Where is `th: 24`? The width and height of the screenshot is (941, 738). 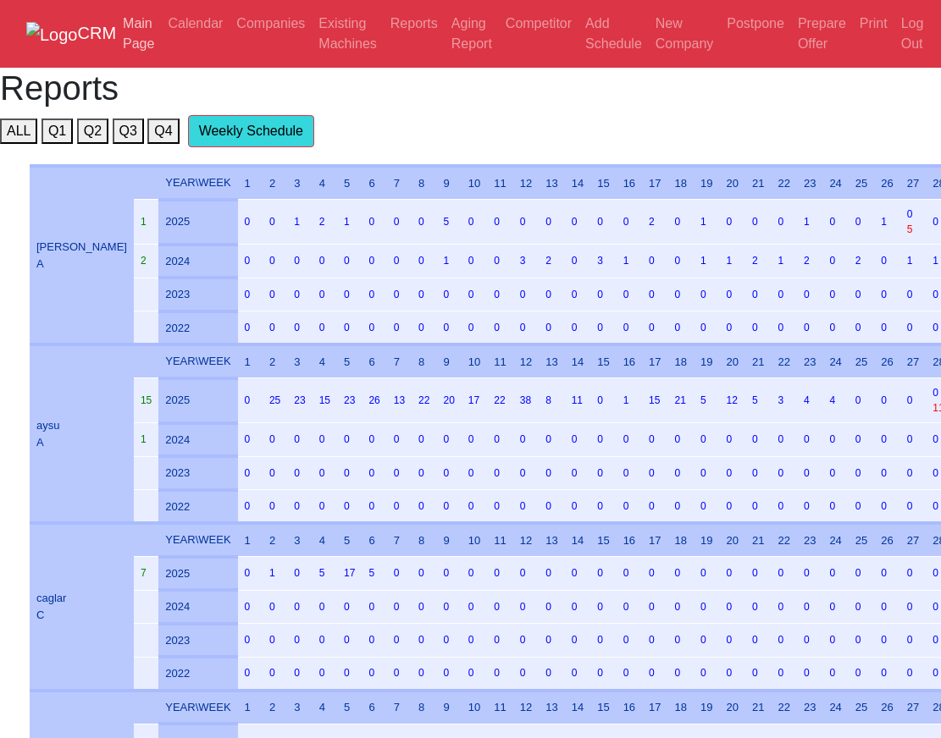 th: 24 is located at coordinates (835, 183).